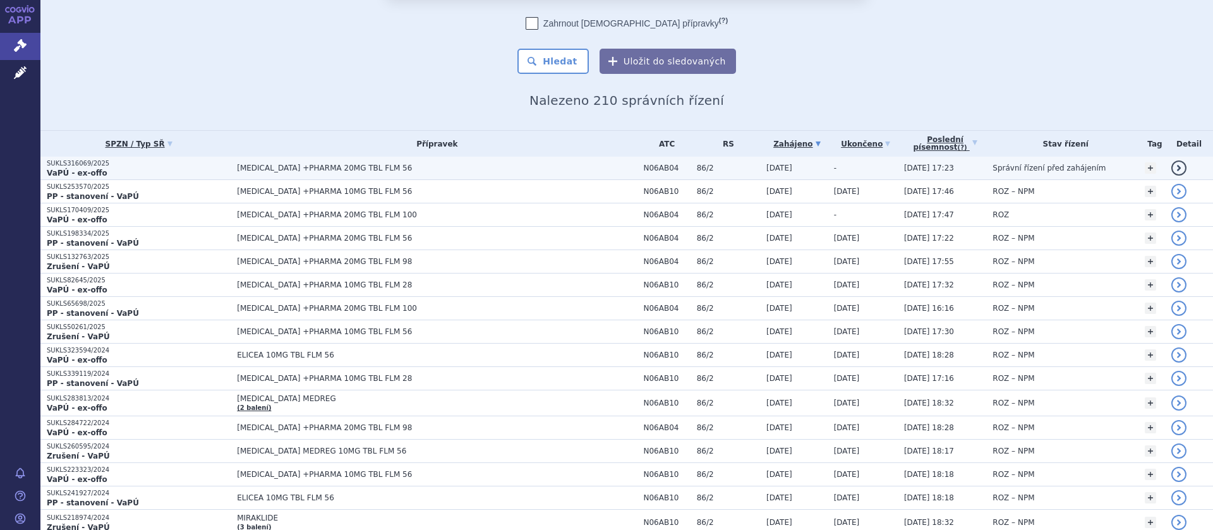 The width and height of the screenshot is (1213, 530). Describe the element at coordinates (138, 257) in the screenshot. I see `p: SUKLS132763/2025` at that location.